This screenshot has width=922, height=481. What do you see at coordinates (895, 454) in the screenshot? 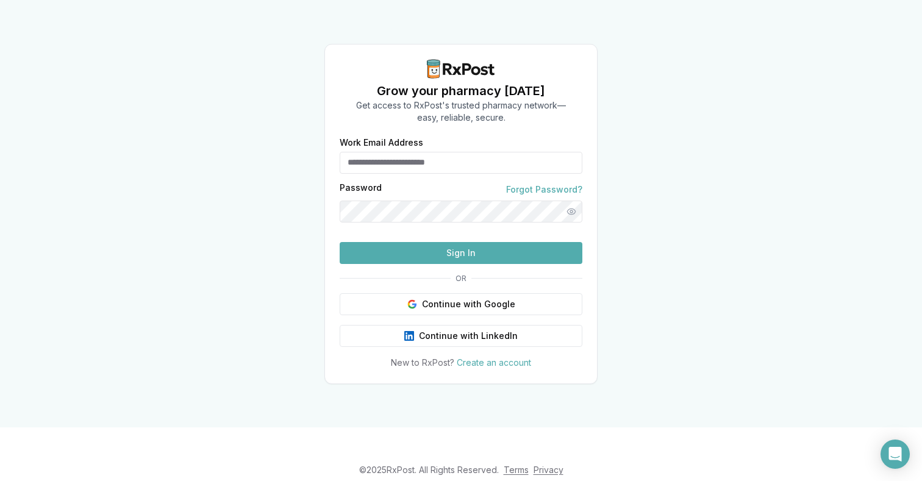
I see `div: Open Intercom Messenger` at bounding box center [895, 454].